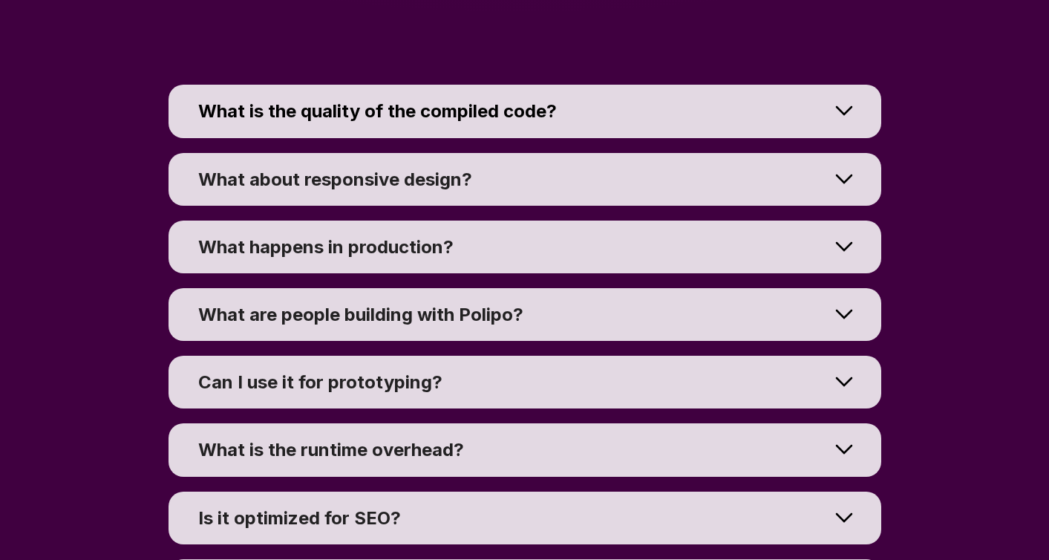 Image resolution: width=1049 pixels, height=560 pixels. Describe the element at coordinates (525, 179) in the screenshot. I see `summary: What about responsive design?` at that location.